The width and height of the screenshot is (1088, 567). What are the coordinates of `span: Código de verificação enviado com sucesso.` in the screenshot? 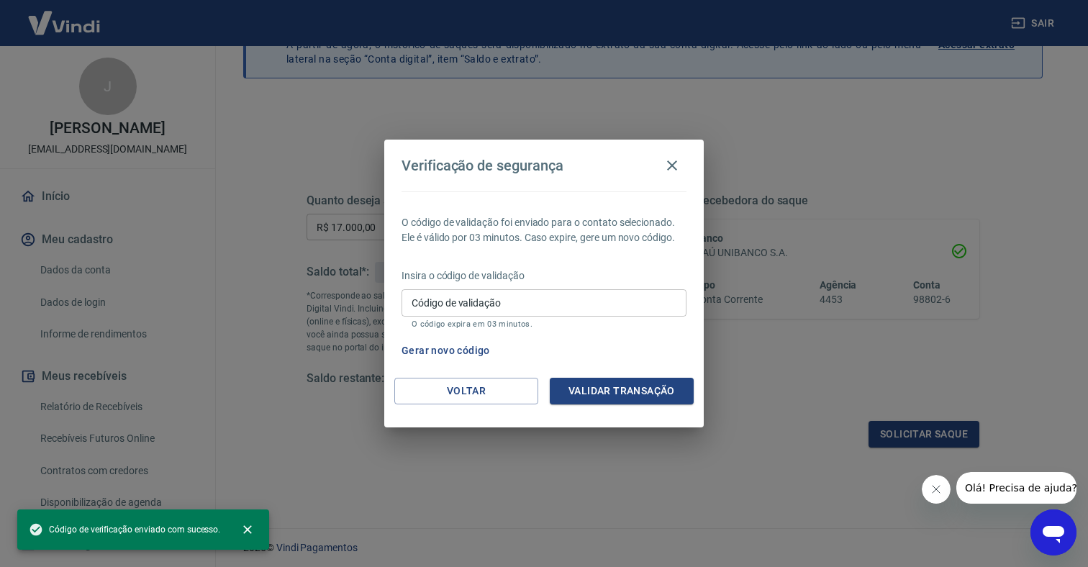 It's located at (125, 530).